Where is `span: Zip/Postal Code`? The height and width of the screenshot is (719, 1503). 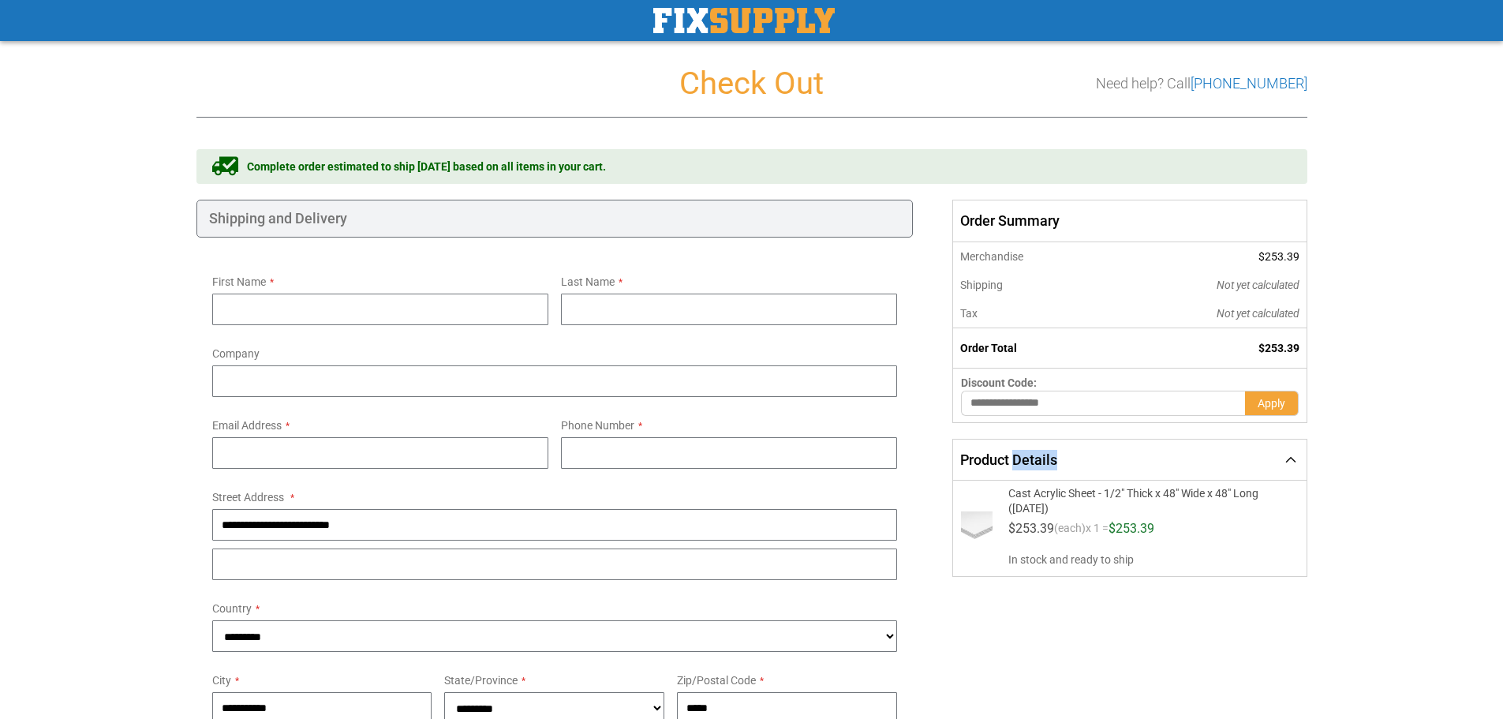 span: Zip/Postal Code is located at coordinates (717, 680).